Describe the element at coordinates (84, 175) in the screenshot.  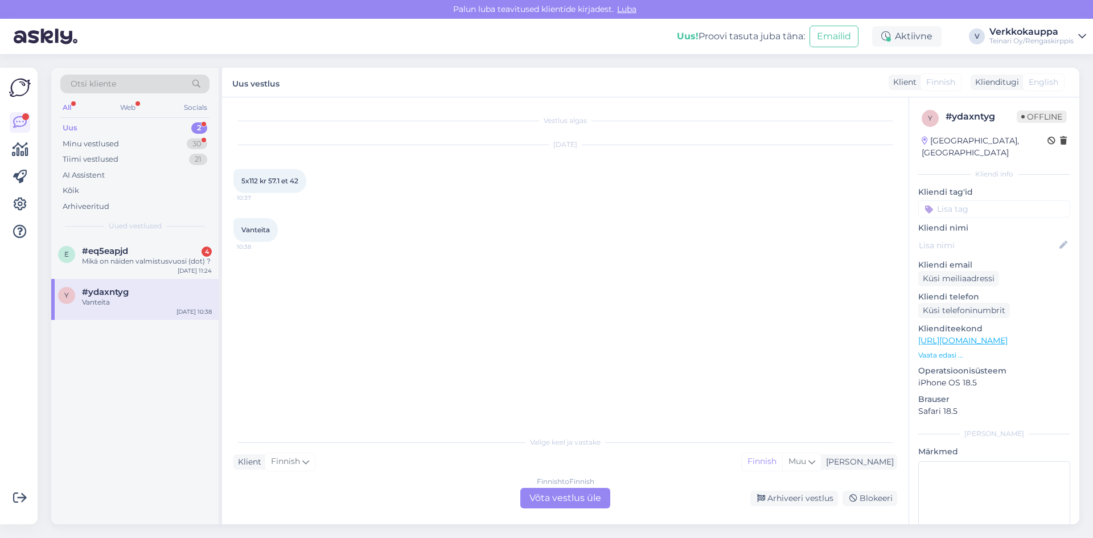
I see `div: AI Assistent` at that location.